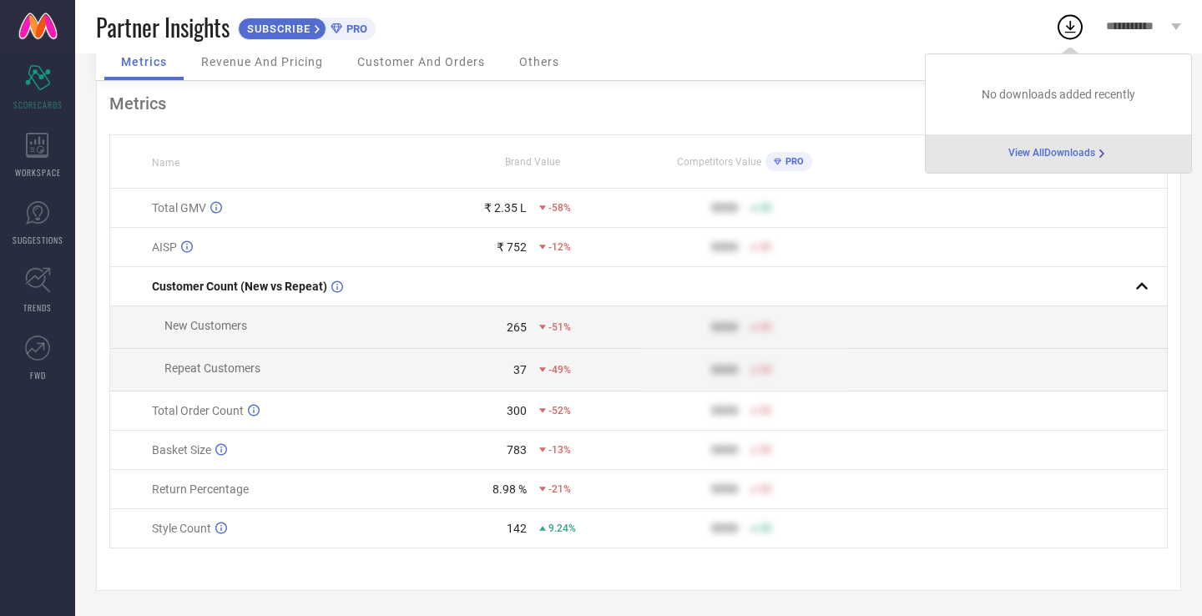 Image resolution: width=1202 pixels, height=616 pixels. What do you see at coordinates (559, 247) in the screenshot?
I see `span: -12%` at bounding box center [559, 247].